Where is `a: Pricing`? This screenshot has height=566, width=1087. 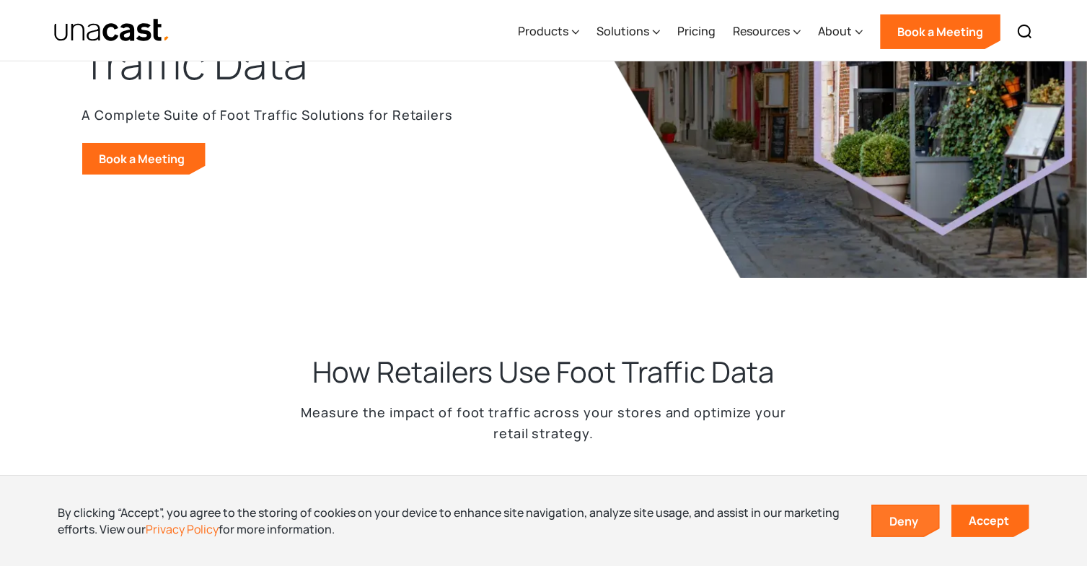 a: Pricing is located at coordinates (696, 32).